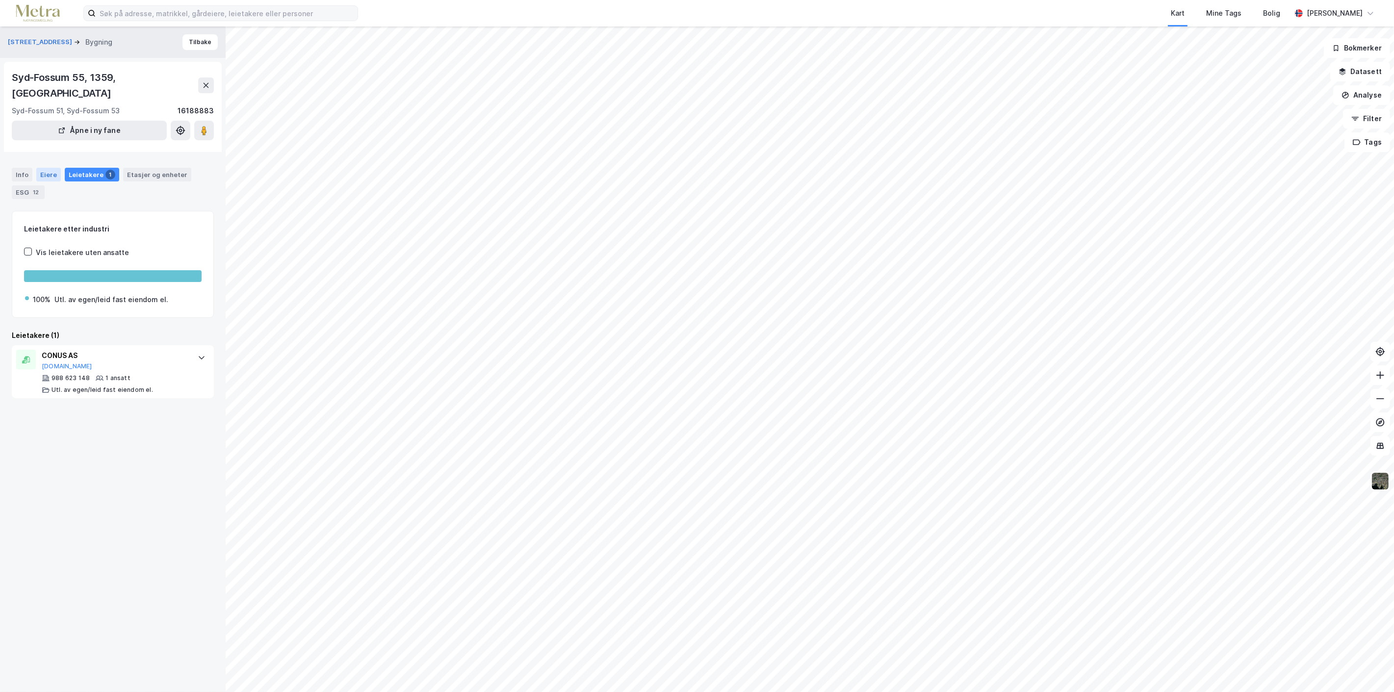 The height and width of the screenshot is (692, 1394). I want to click on div: Mine Tags, so click(1224, 13).